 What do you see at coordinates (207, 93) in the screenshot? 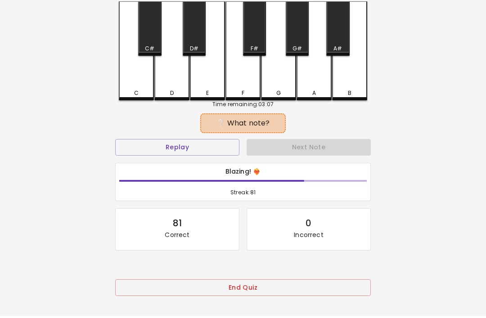
I see `div: E` at bounding box center [207, 93].